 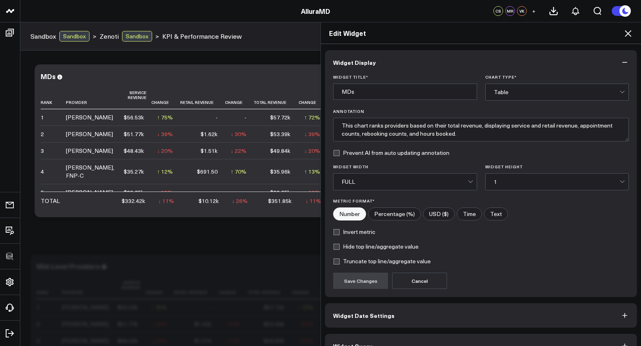 What do you see at coordinates (558, 166) in the screenshot?
I see `label: Widget Height` at bounding box center [558, 166].